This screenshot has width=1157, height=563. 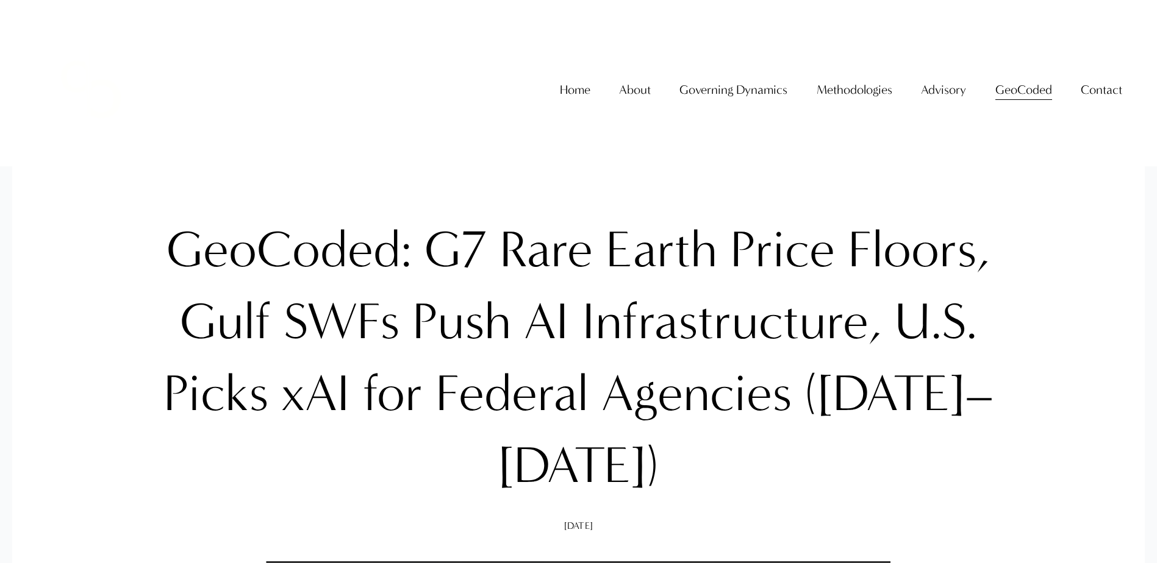 I want to click on span: Advisory, so click(x=943, y=90).